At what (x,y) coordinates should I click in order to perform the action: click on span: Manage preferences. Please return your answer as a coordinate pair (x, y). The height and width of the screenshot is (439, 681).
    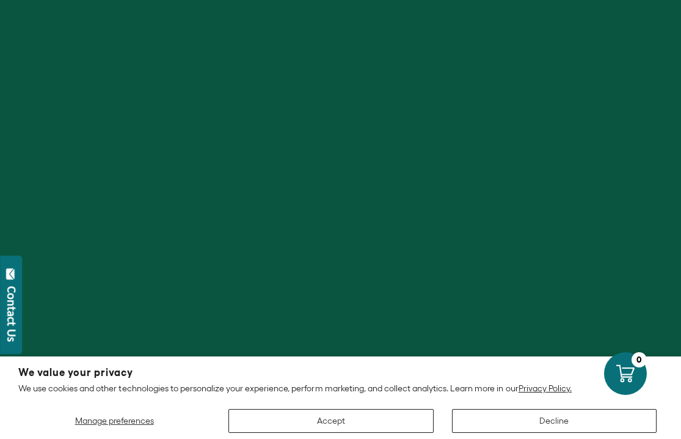
    Looking at the image, I should click on (114, 420).